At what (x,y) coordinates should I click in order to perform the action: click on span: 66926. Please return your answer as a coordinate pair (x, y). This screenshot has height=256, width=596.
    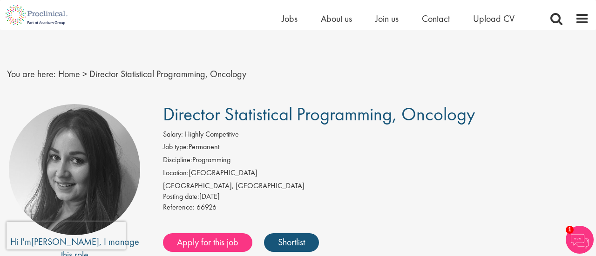
    Looking at the image, I should click on (206, 207).